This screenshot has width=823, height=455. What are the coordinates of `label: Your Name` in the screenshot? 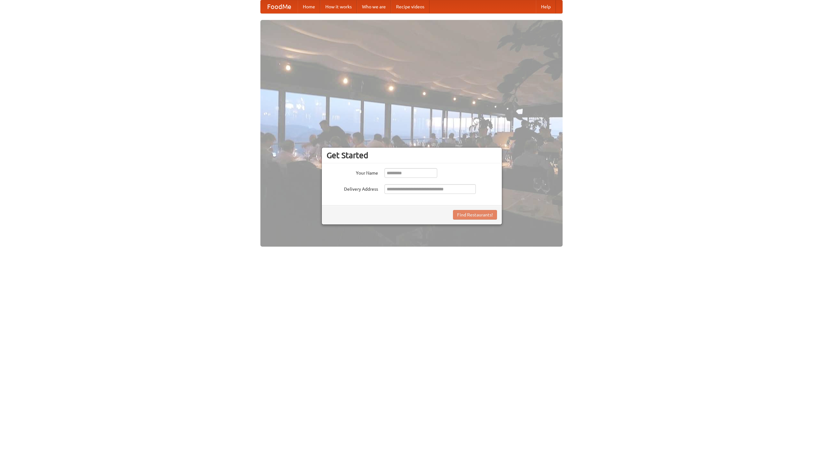 It's located at (352, 172).